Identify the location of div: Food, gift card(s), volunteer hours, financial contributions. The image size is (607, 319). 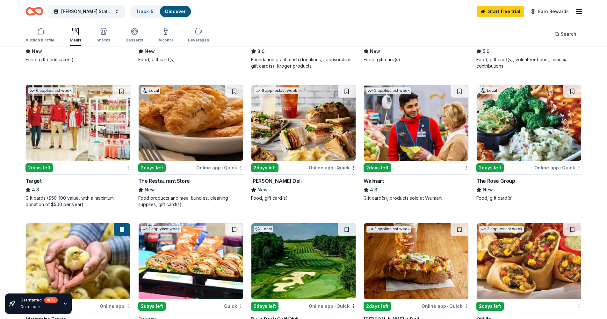
(529, 63).